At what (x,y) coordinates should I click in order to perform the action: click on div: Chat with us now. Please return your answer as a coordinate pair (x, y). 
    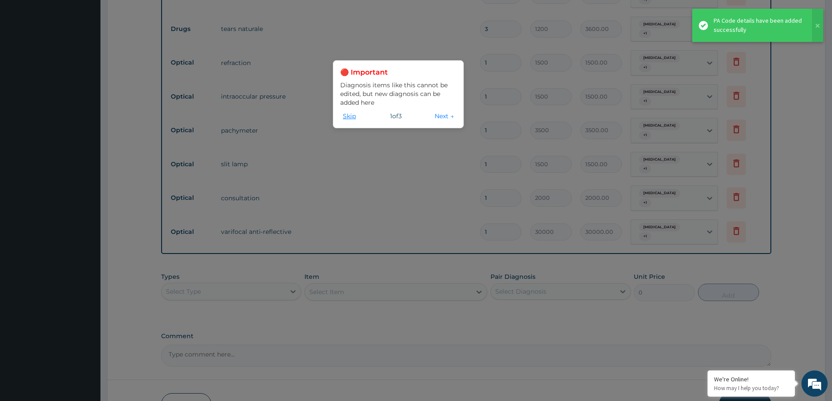
    Looking at the image, I should click on (96, 55).